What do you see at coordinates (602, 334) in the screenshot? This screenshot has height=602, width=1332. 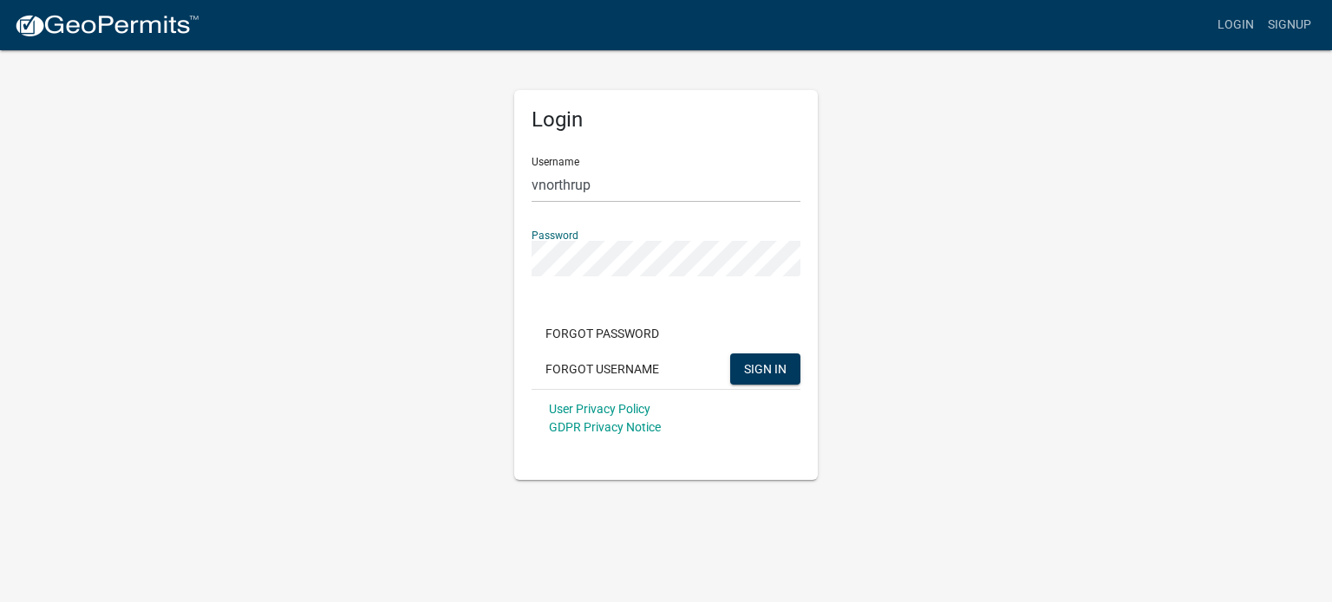 I see `button: Forgot Password` at bounding box center [602, 334].